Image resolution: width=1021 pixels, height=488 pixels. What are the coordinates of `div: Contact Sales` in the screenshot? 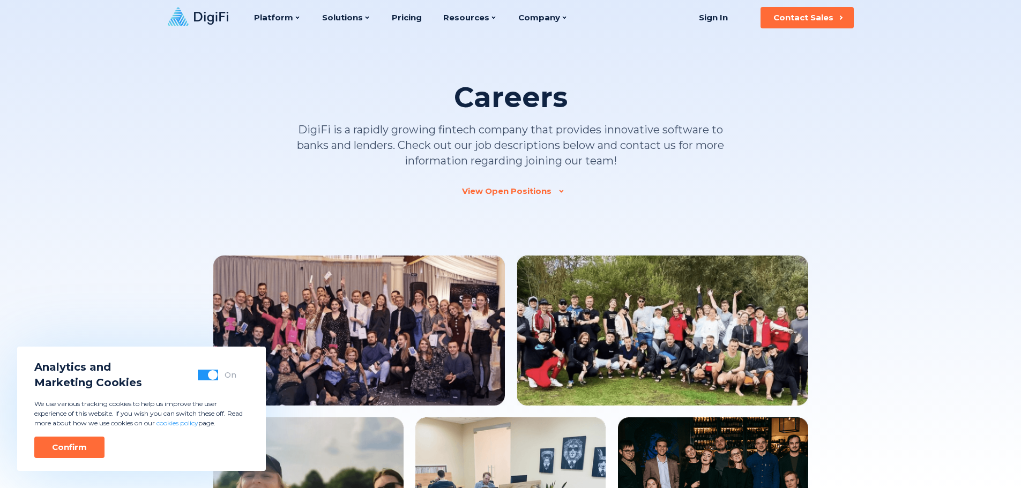 It's located at (804, 18).